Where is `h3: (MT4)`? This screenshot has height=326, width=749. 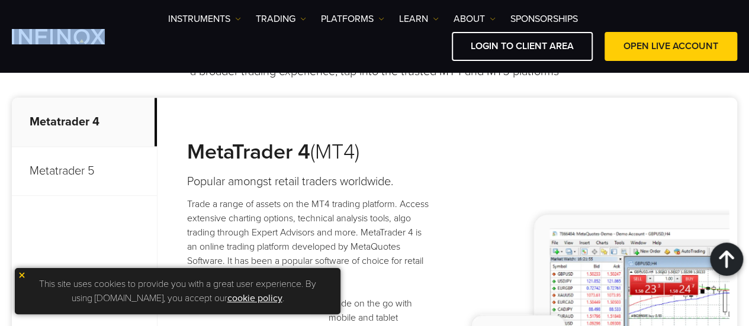 h3: (MT4) is located at coordinates (308, 152).